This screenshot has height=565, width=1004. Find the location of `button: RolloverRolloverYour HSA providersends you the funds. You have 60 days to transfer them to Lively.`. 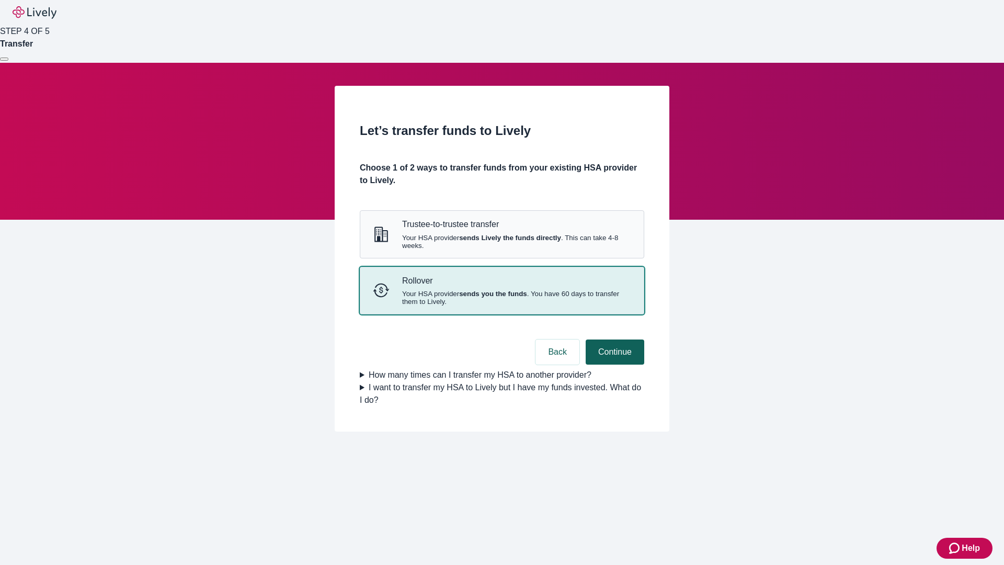

button: RolloverRolloverYour HSA providersends you the funds. You have 60 days to transfer them to Lively. is located at coordinates (502, 290).